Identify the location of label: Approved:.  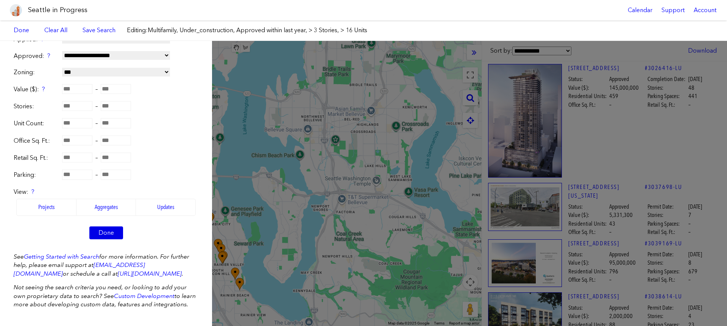
(36, 56).